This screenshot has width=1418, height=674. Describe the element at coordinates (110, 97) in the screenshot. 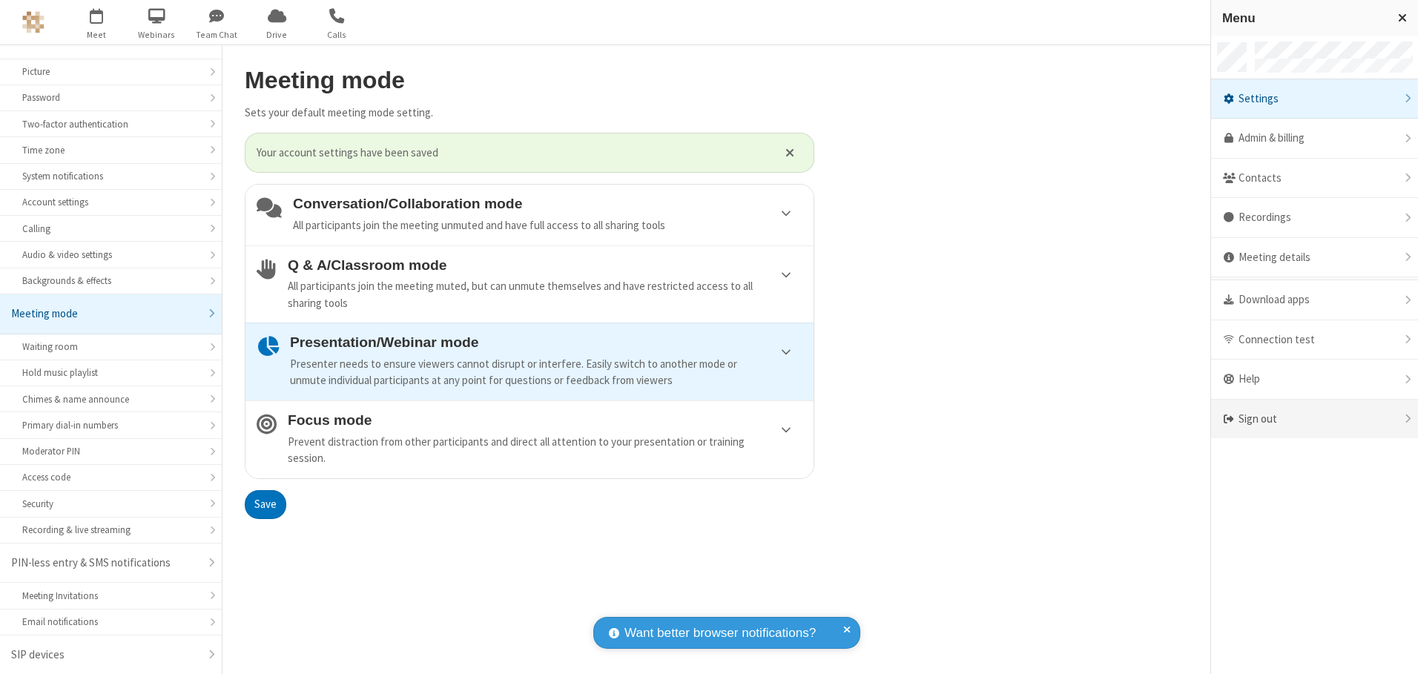

I see `div: Password` at that location.